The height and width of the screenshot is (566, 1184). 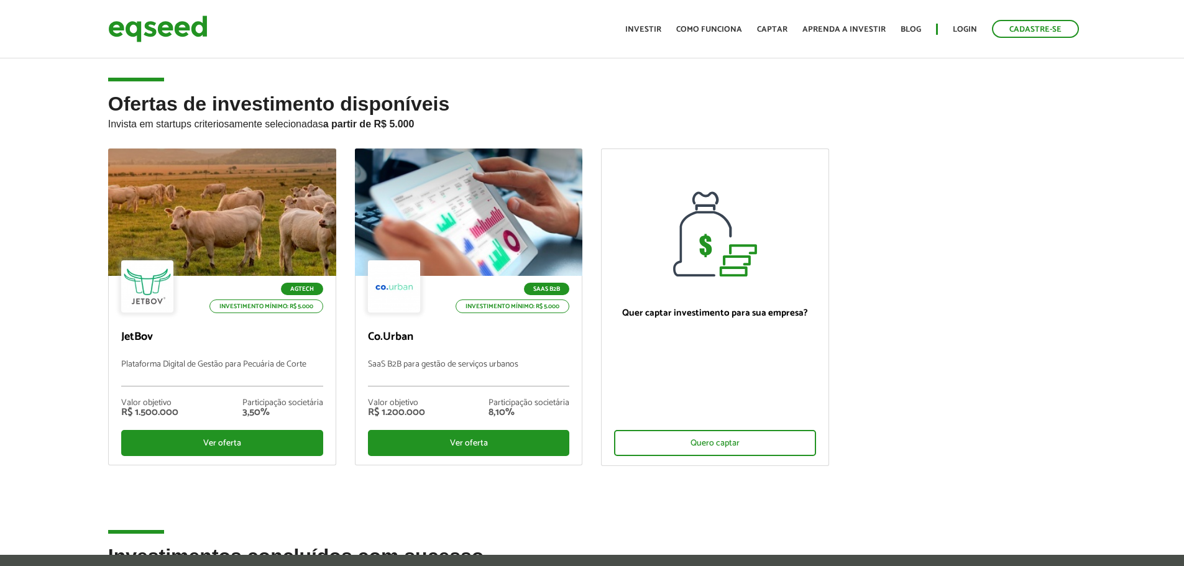 What do you see at coordinates (772, 29) in the screenshot?
I see `a: Captar` at bounding box center [772, 29].